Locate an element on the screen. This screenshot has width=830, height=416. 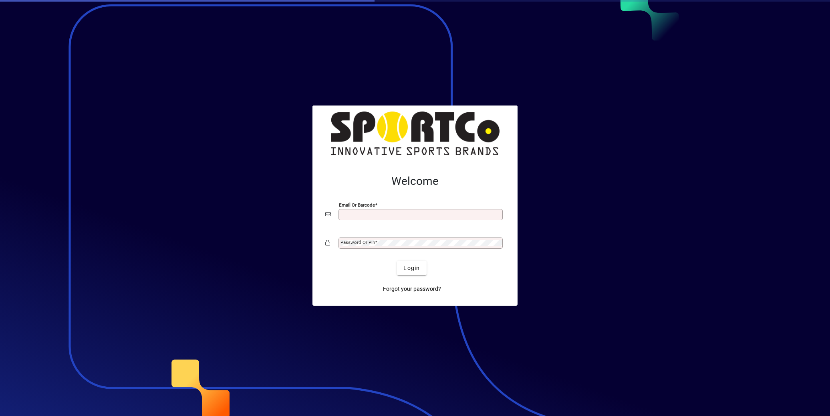
mat-label: Password or Pin is located at coordinates (358, 242).